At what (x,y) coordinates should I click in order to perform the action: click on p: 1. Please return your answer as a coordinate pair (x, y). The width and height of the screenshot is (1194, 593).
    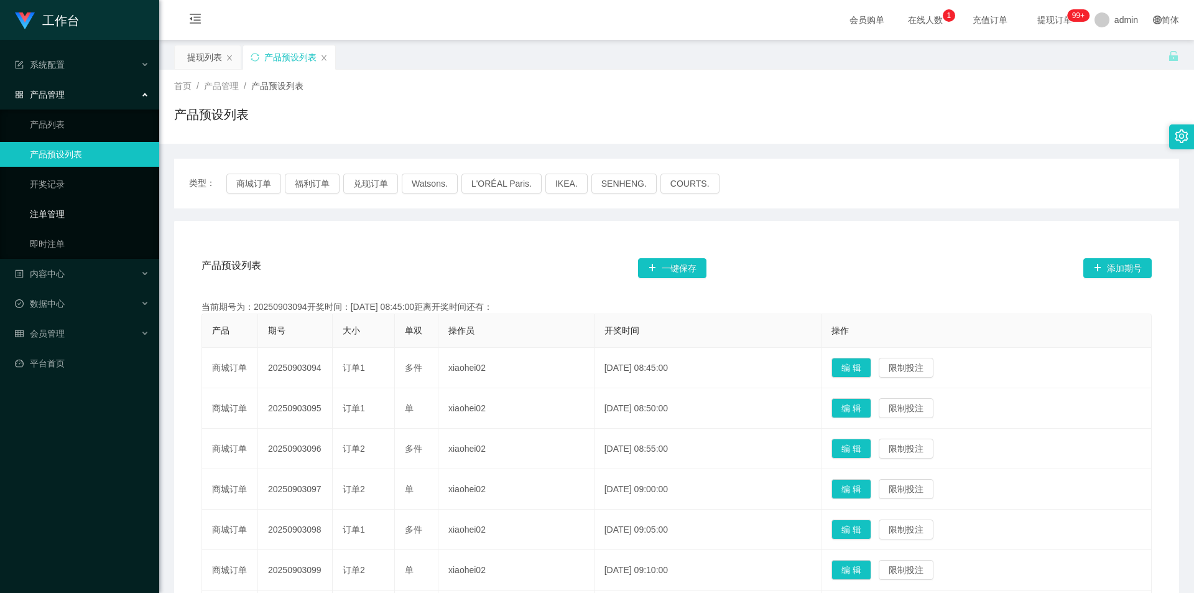
    Looking at the image, I should click on (949, 16).